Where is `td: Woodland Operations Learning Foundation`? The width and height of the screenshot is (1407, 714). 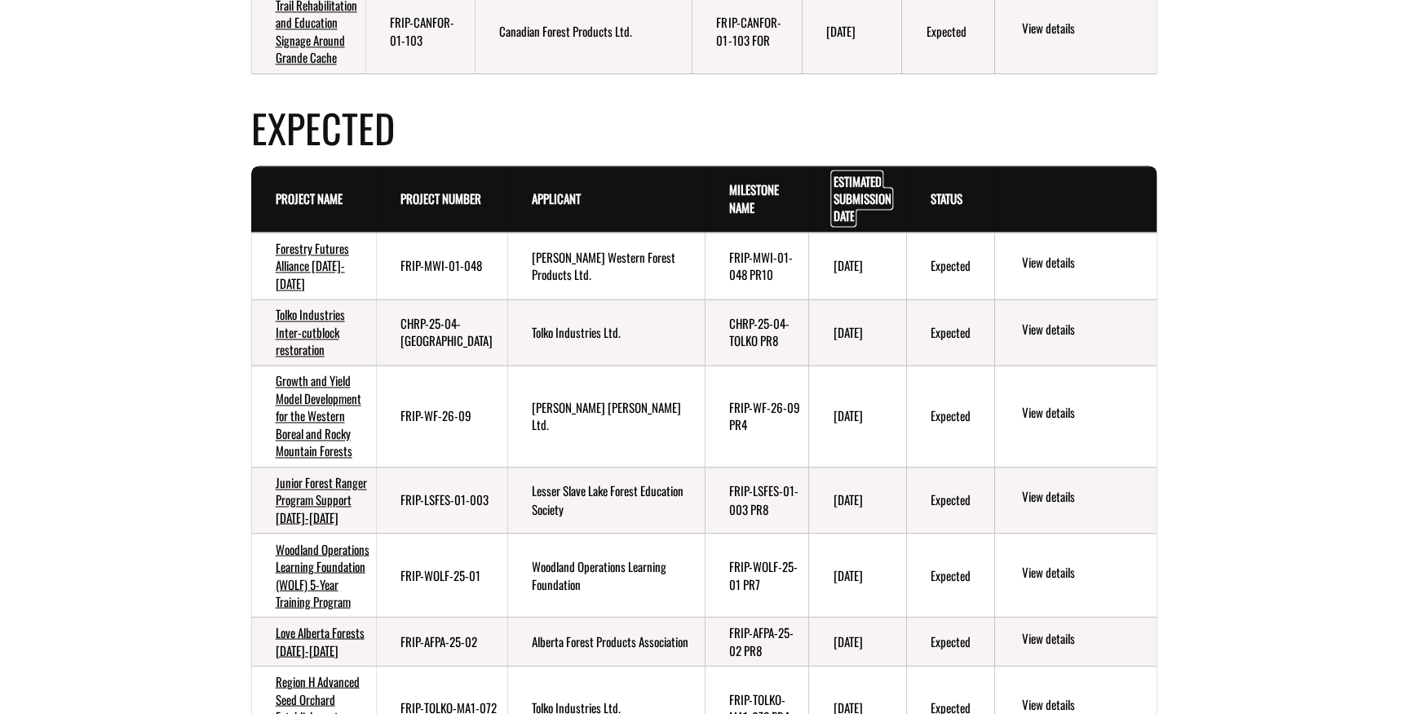 td: Woodland Operations Learning Foundation is located at coordinates (606, 574).